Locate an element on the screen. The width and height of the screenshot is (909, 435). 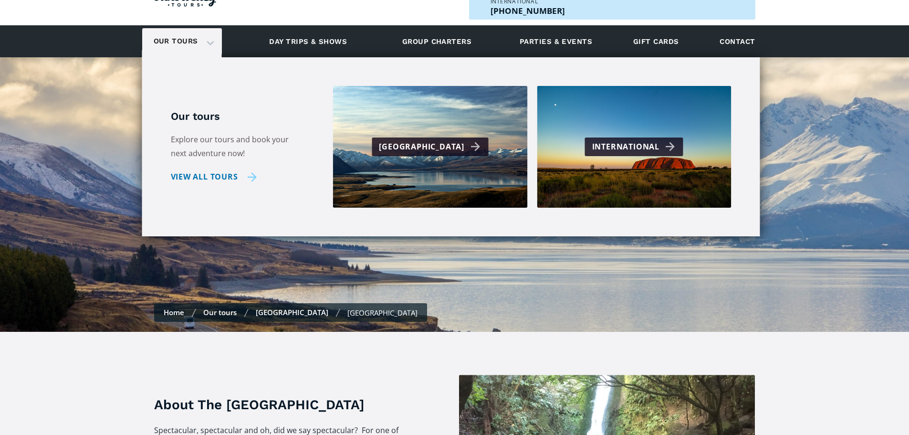
a: International is located at coordinates (634, 147).